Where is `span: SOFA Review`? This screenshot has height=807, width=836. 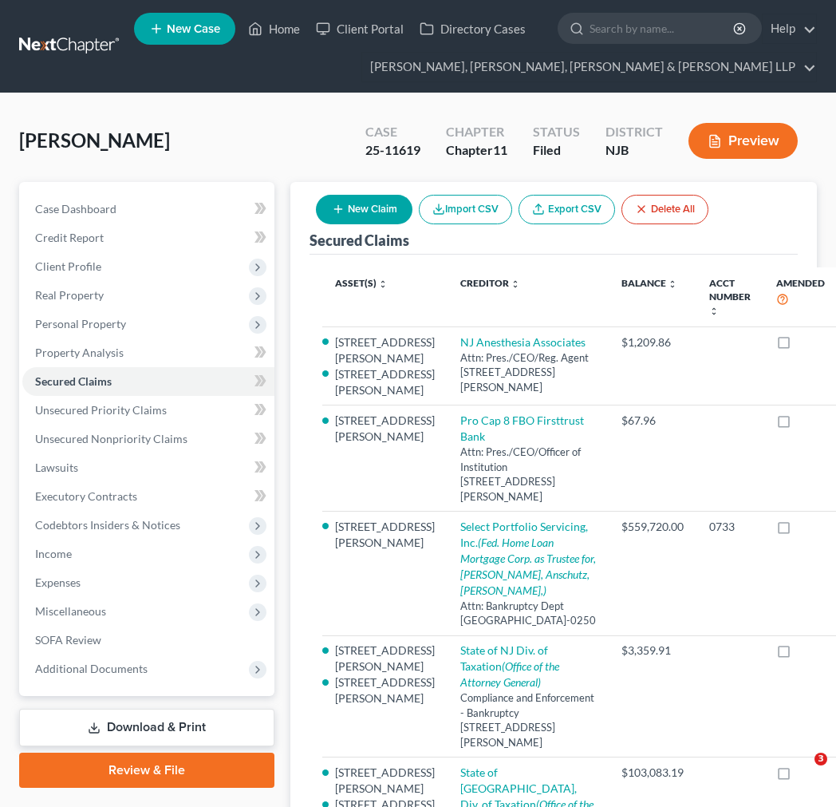
span: SOFA Review is located at coordinates (68, 639).